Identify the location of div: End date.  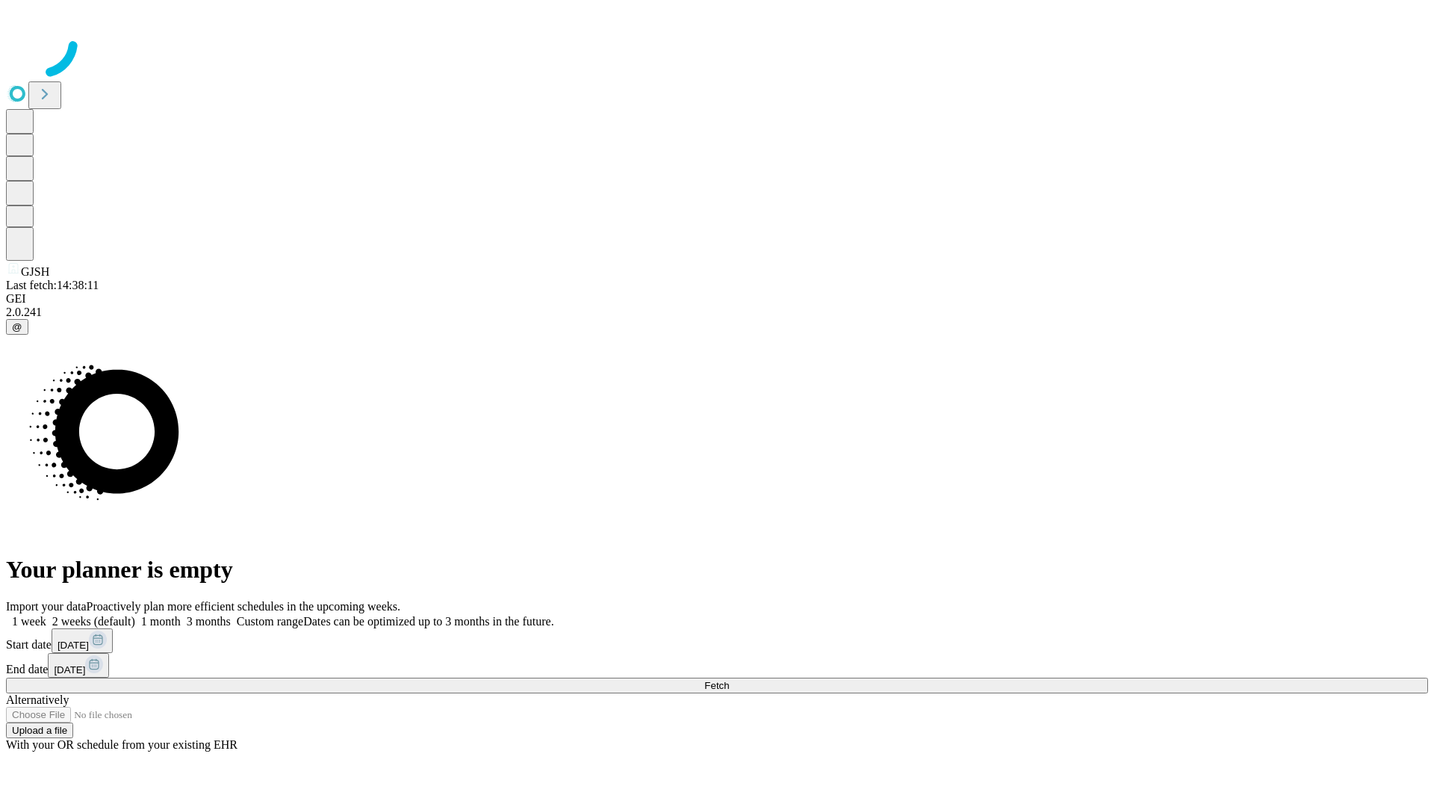
(717, 665).